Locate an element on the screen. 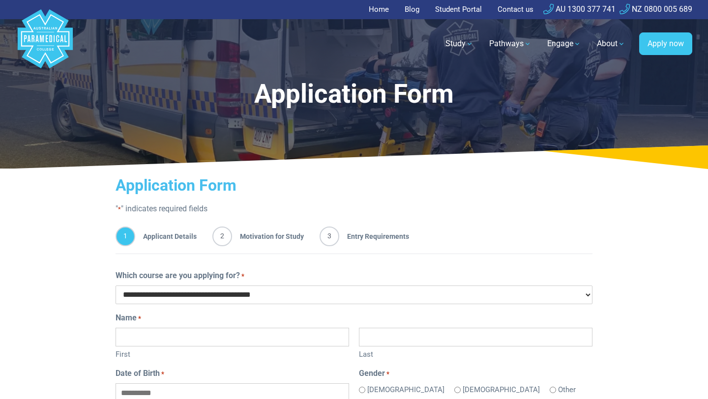 The width and height of the screenshot is (708, 399). a: Study is located at coordinates (459, 44).